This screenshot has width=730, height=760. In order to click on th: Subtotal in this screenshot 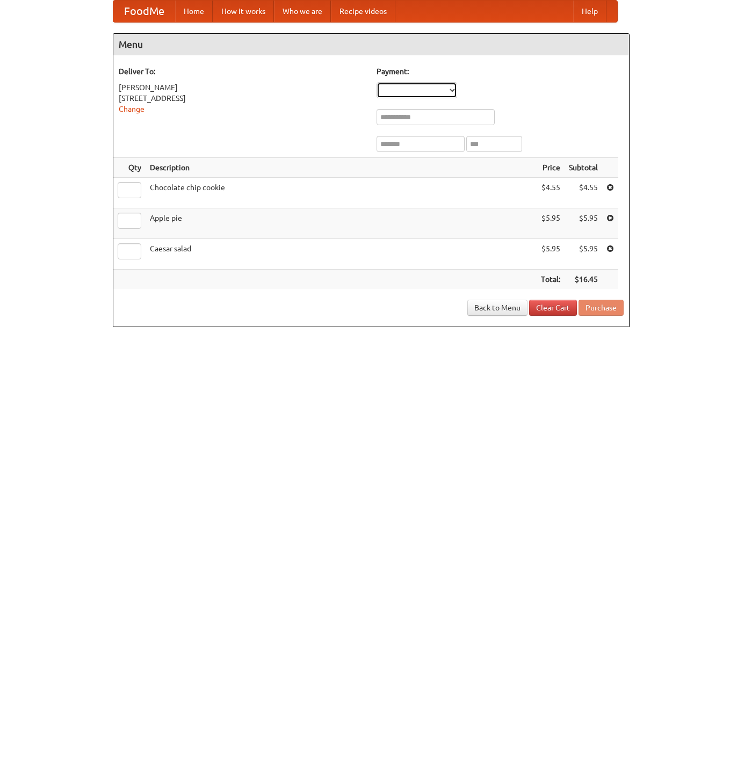, I will do `click(583, 168)`.